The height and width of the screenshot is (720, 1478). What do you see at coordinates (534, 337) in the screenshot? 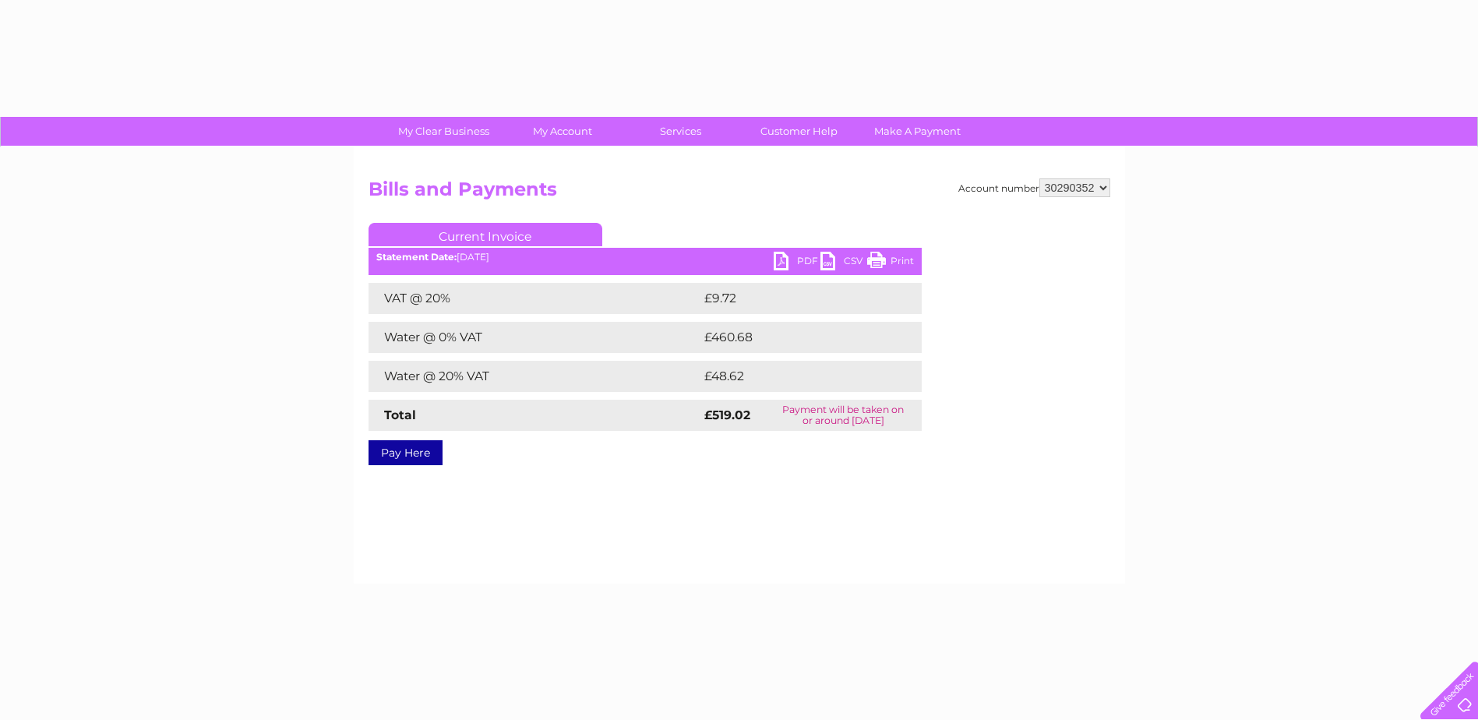
I see `td: Water @ 0% VAT` at bounding box center [534, 337].